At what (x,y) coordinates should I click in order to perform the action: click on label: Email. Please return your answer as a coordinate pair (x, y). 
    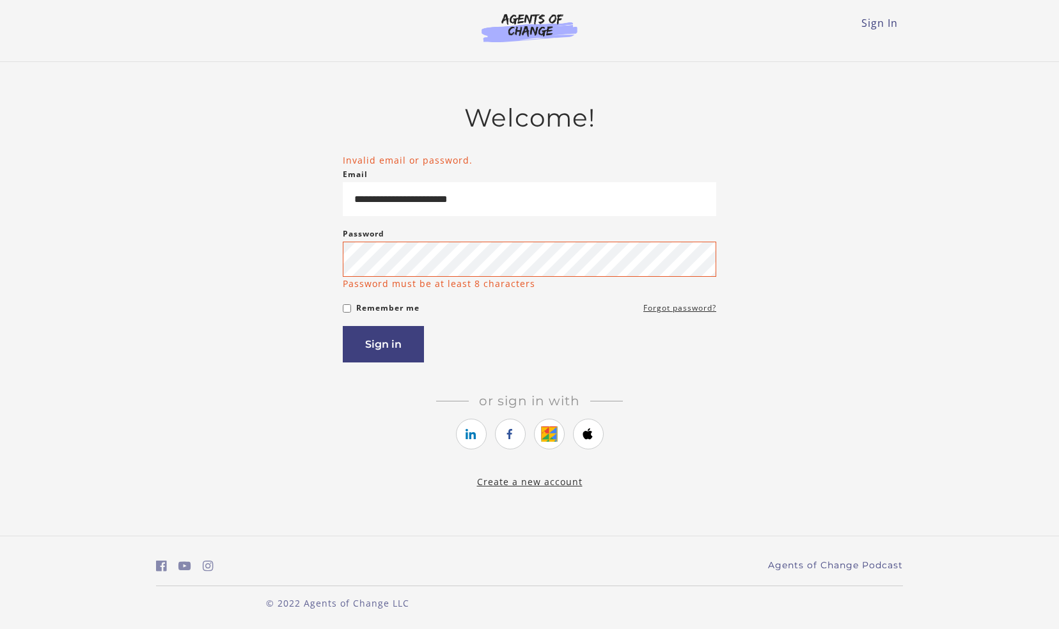
    Looking at the image, I should click on (355, 175).